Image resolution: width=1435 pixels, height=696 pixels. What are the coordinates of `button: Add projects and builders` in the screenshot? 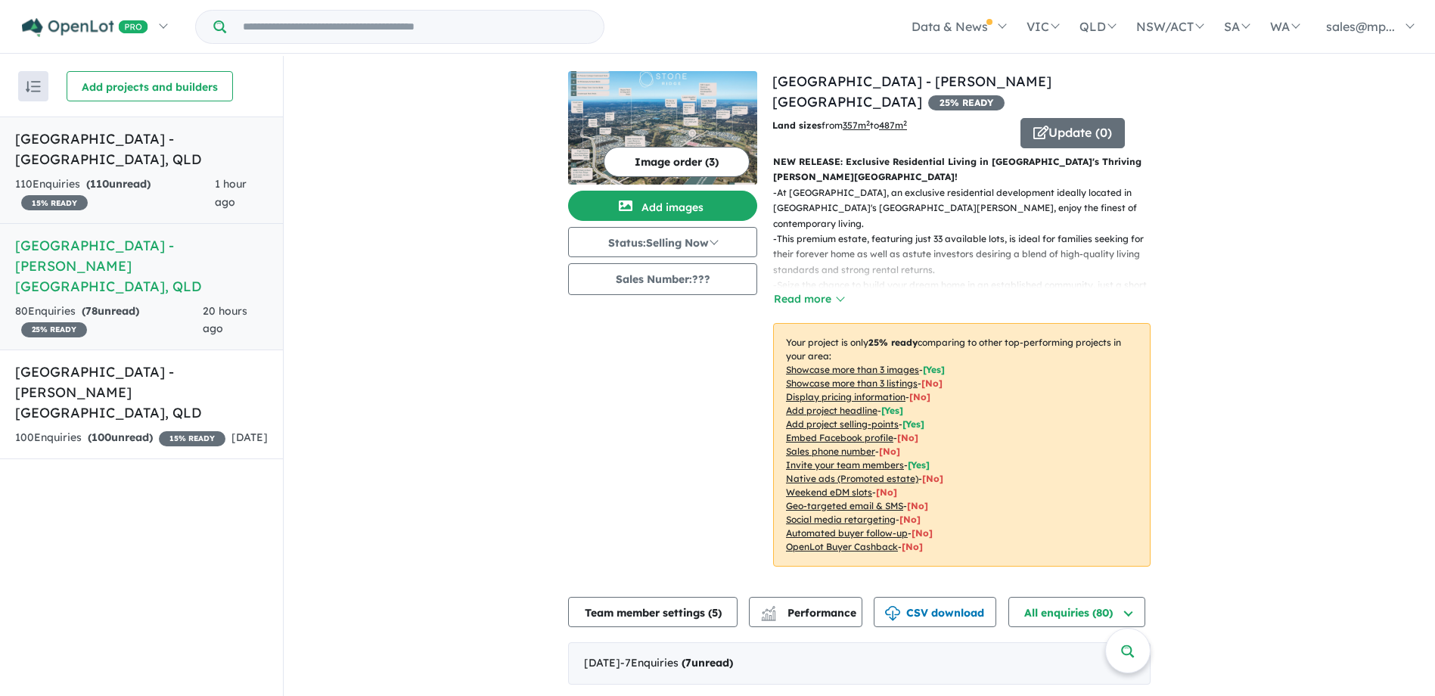 It's located at (150, 86).